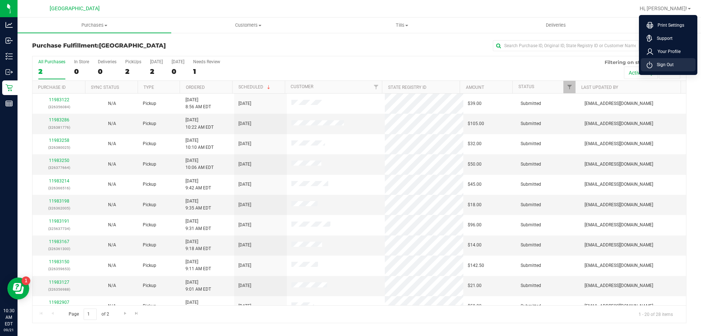 The width and height of the screenshot is (701, 336). What do you see at coordinates (663, 65) in the screenshot?
I see `span: Sign Out` at bounding box center [663, 65].